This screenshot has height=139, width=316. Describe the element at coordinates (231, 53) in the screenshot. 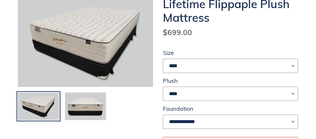

I see `label: Size` at that location.